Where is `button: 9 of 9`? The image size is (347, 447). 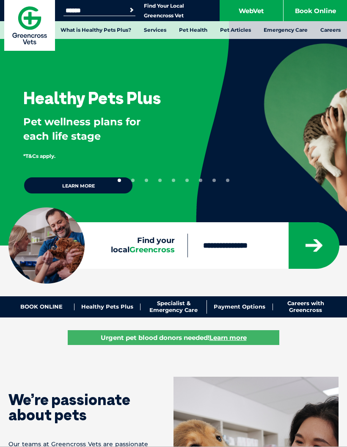 button: 9 of 9 is located at coordinates (228, 180).